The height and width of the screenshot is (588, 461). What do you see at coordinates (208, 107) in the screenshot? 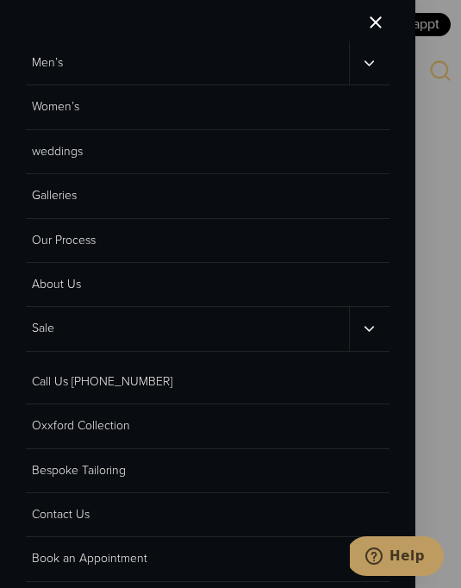
I see `a: Women’s` at bounding box center [208, 107].